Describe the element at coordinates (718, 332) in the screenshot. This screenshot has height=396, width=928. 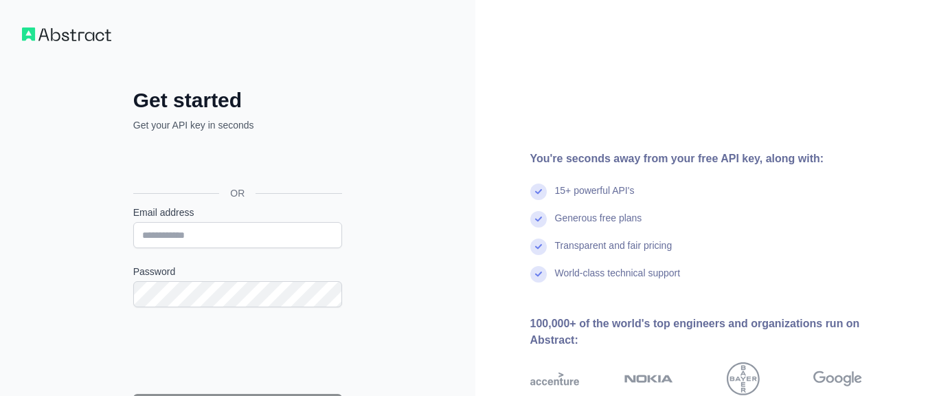
I see `div: 100,000+ of the world's top engineers and organizations run on Abstract:` at that location.